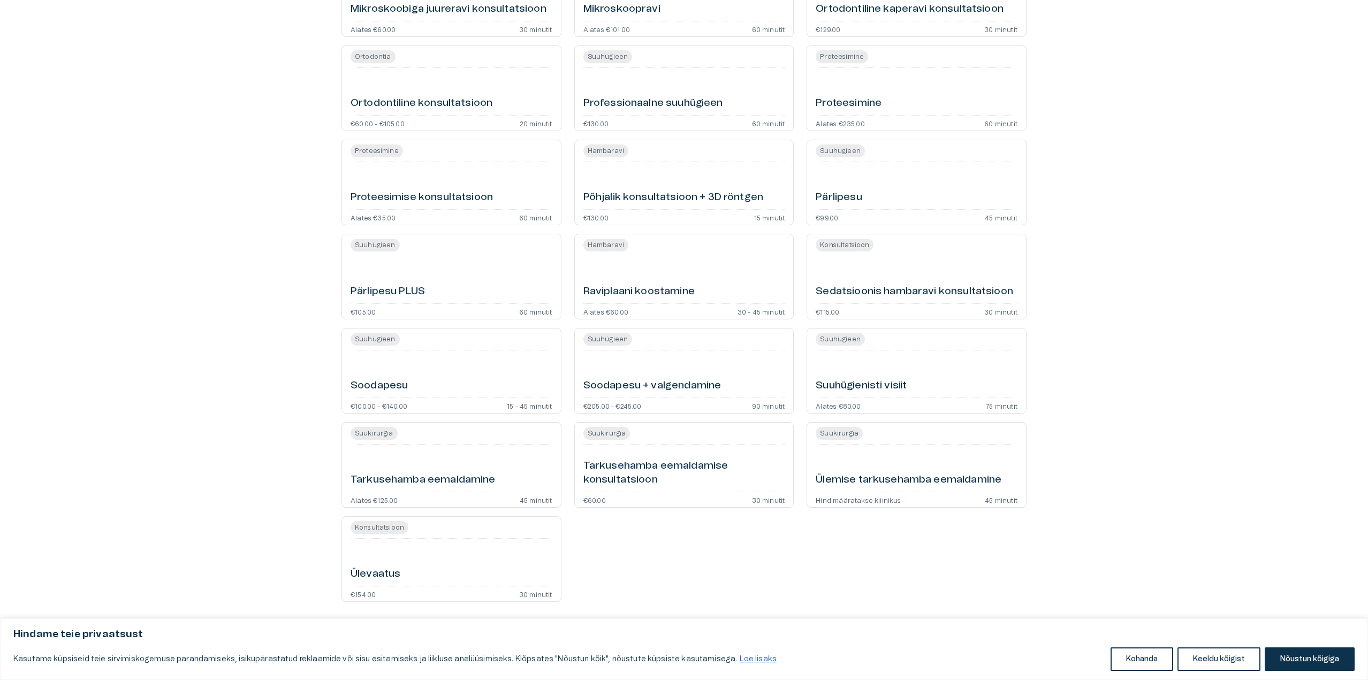  Describe the element at coordinates (395, 659) in the screenshot. I see `p: Kasutame küpsiseid teie sirvimiskogemuse parandamiseks, isikupärastatud reklaamide või sisu esita...` at that location.